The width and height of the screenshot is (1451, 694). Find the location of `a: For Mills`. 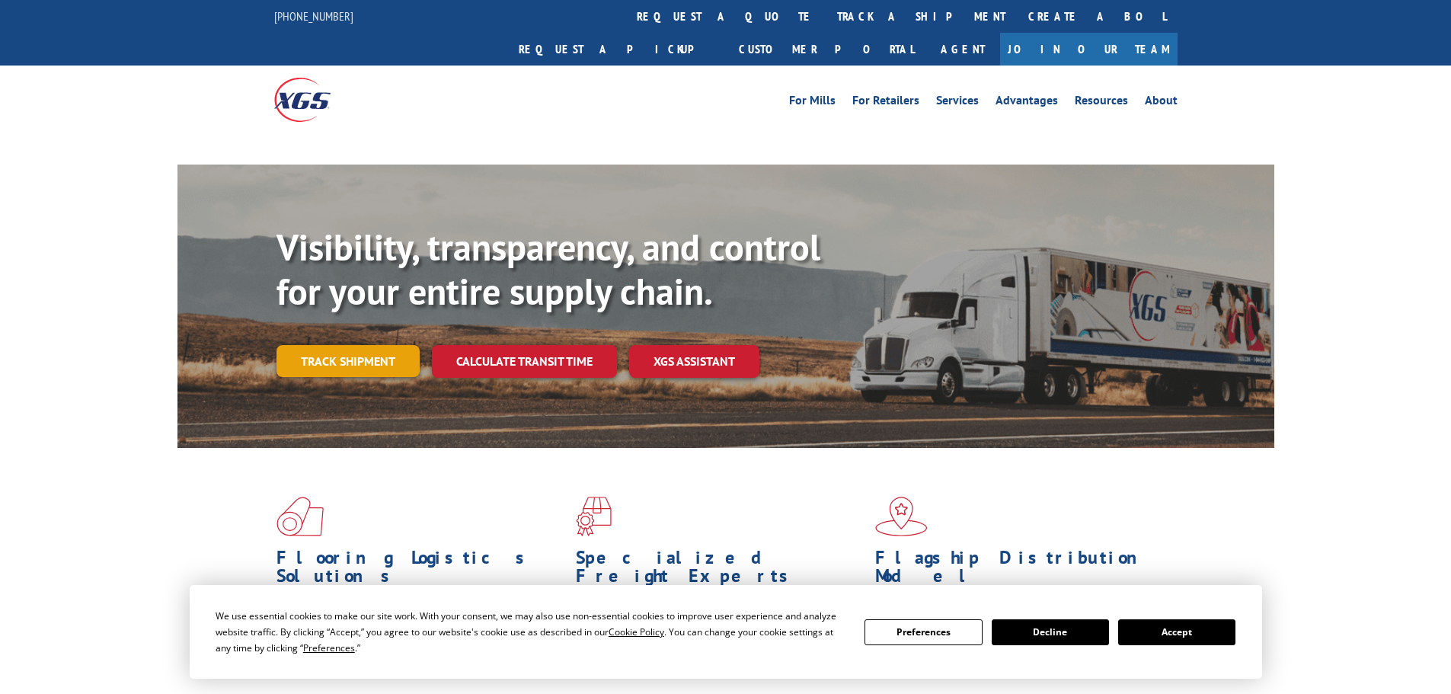

a: For Mills is located at coordinates (812, 103).